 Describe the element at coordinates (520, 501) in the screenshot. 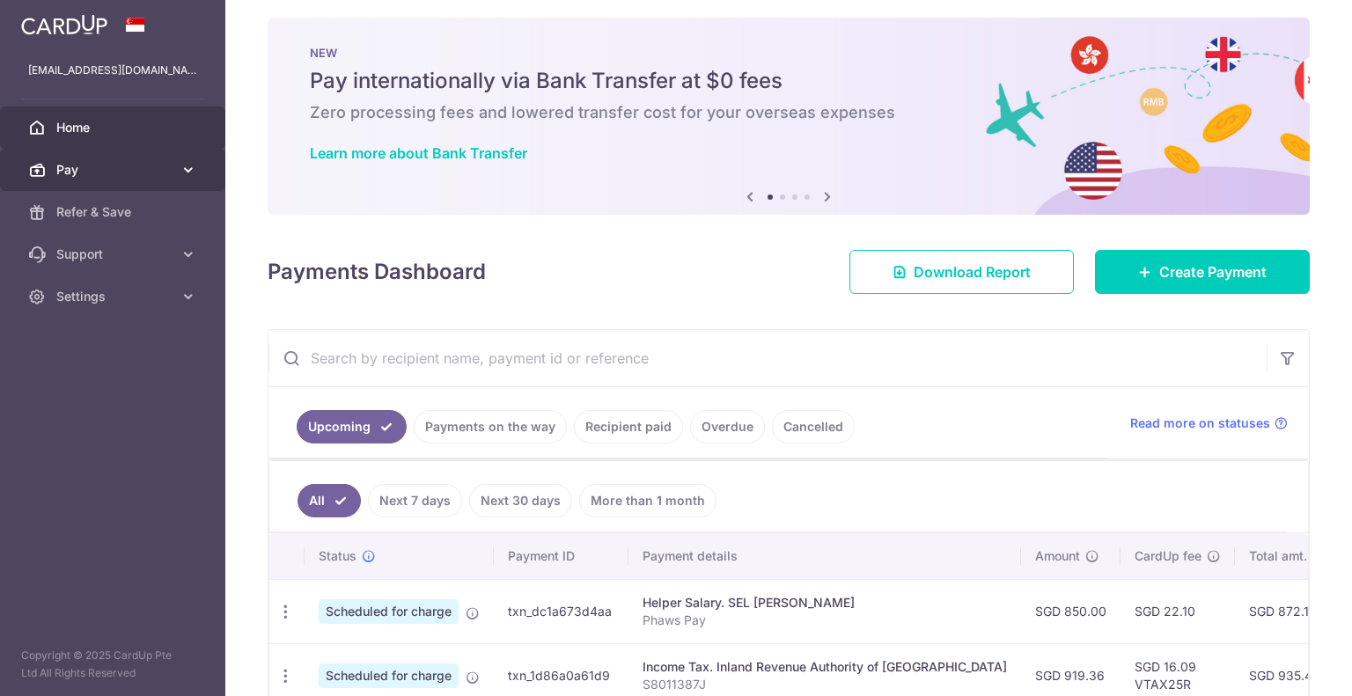

I see `a: Next 30 days` at that location.